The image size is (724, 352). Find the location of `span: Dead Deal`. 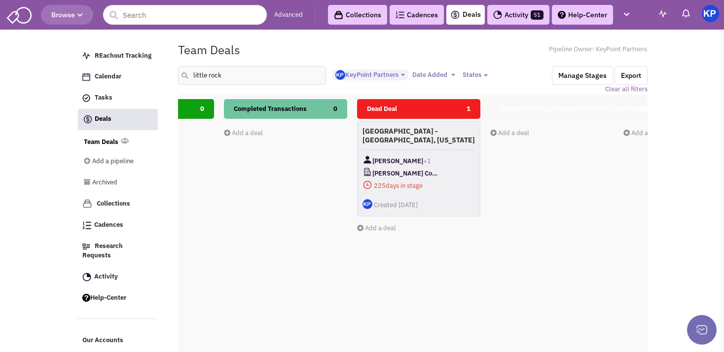

span: Dead Deal is located at coordinates (382, 109).